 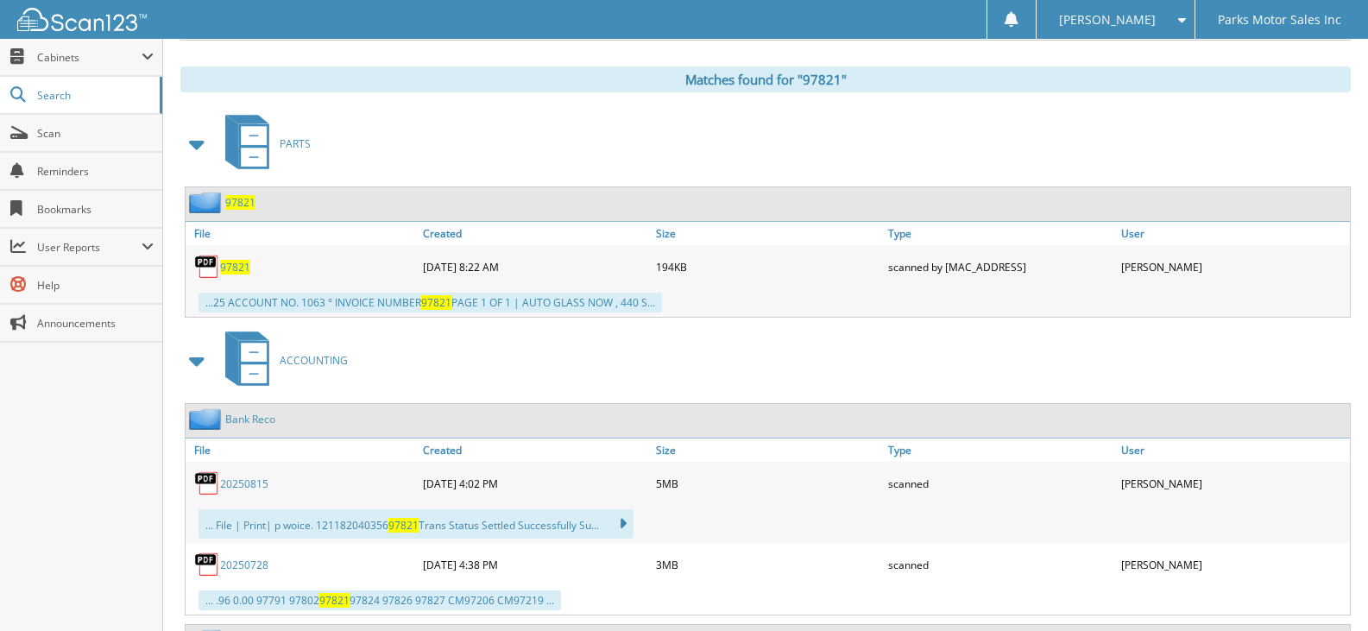 I want to click on div: Matches found for "97821", so click(x=766, y=79).